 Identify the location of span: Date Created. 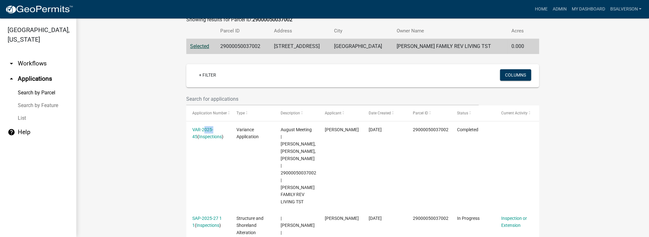
(380, 113).